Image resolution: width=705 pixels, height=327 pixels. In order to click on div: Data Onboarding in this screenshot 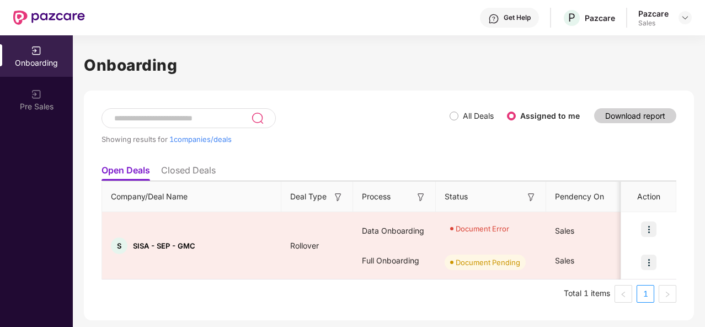, I will do `click(395, 231)`.